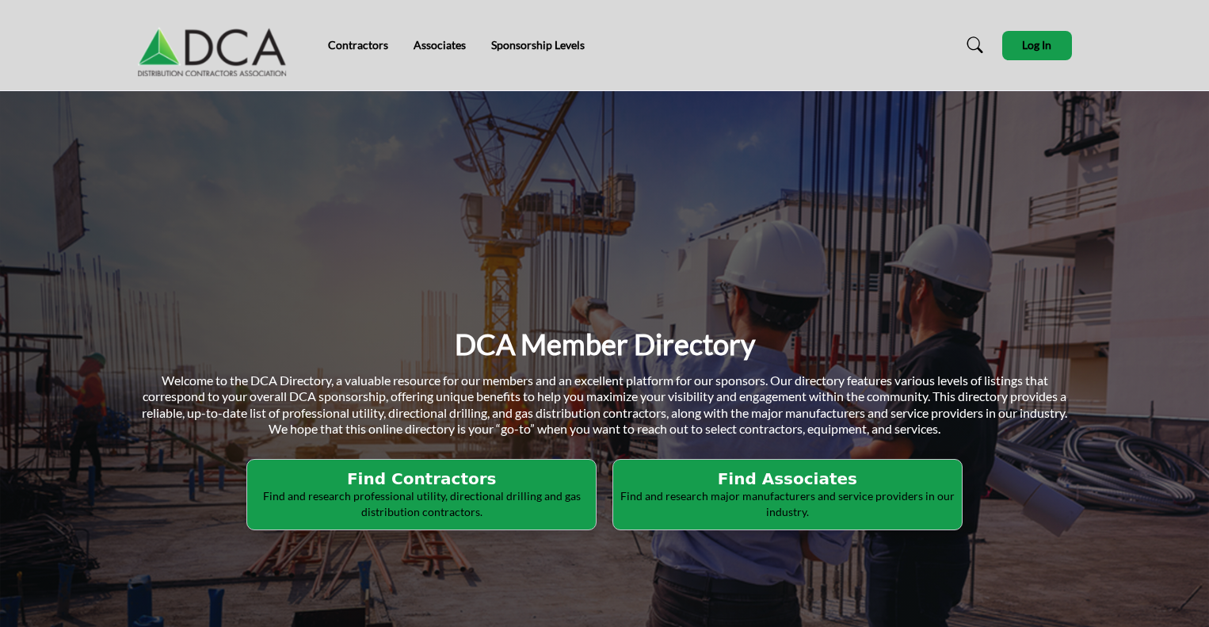  I want to click on h2: Find Contractors, so click(422, 479).